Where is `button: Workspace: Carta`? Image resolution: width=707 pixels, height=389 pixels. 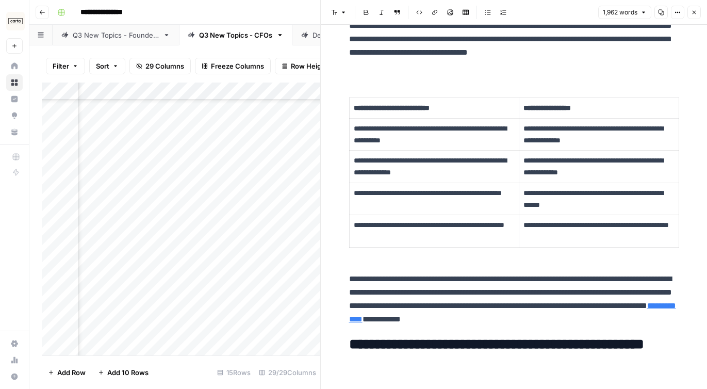 button: Workspace: Carta is located at coordinates (14, 21).